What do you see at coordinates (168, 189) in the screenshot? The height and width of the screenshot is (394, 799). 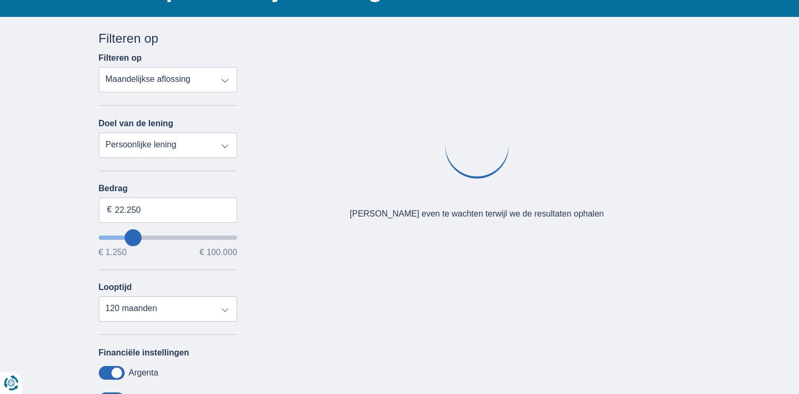 I see `label: Bedrag` at bounding box center [168, 189].